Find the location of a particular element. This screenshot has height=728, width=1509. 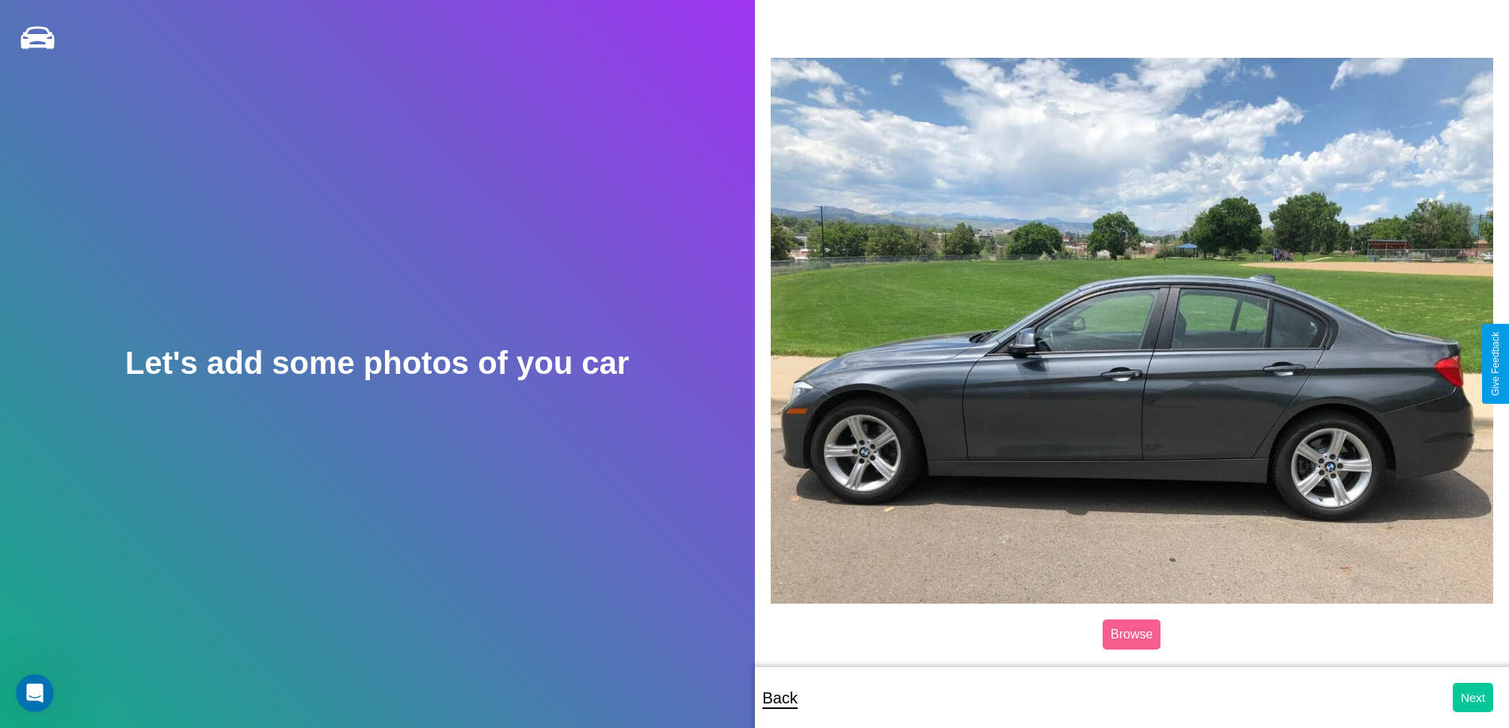

div: Give Feedback is located at coordinates (1495, 363).